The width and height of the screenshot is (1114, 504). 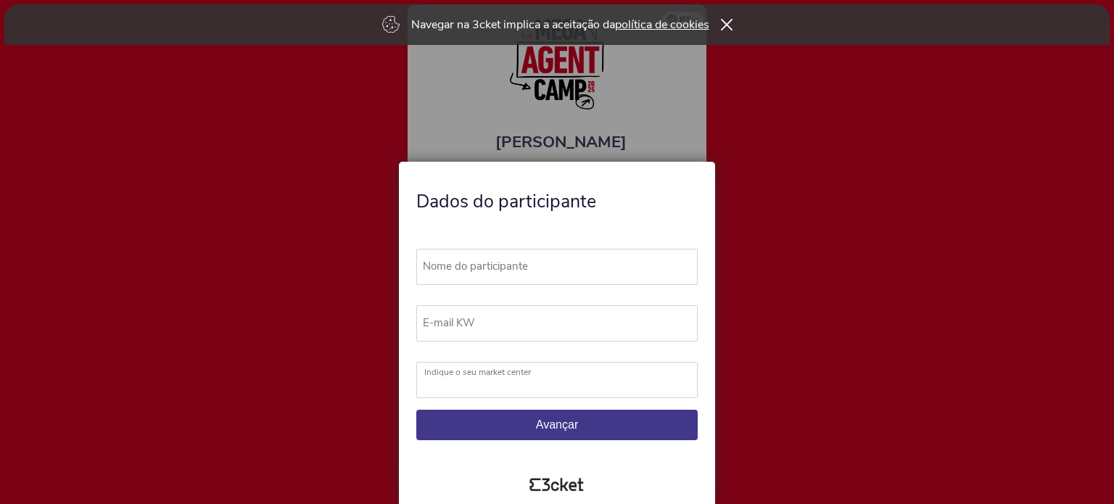 What do you see at coordinates (564, 323) in the screenshot?
I see `label: E-mail KW` at bounding box center [564, 323].